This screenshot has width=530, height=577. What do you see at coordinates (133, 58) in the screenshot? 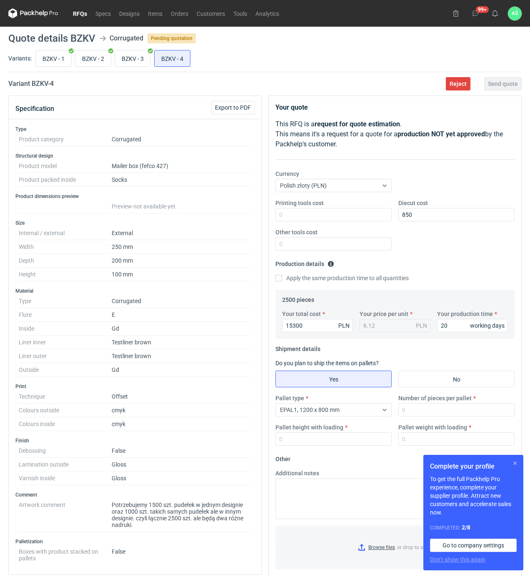
I see `label: BZKV - 3` at bounding box center [133, 58].